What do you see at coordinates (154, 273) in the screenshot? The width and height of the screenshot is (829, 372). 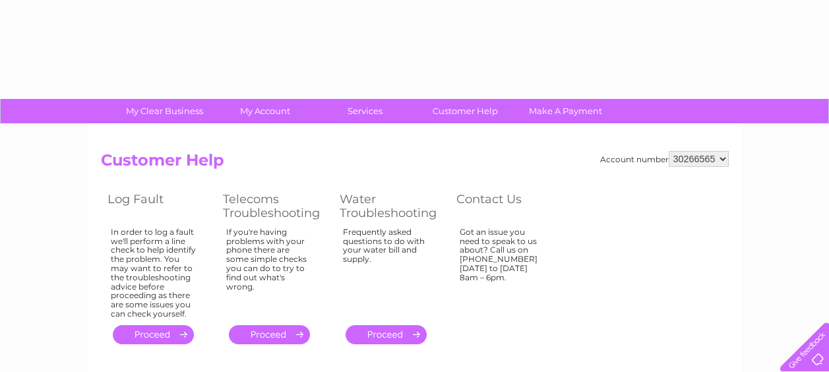 I see `div: In order to log a fault we'll perform a line check to help identify the problem. You may want to ...` at bounding box center [154, 273].